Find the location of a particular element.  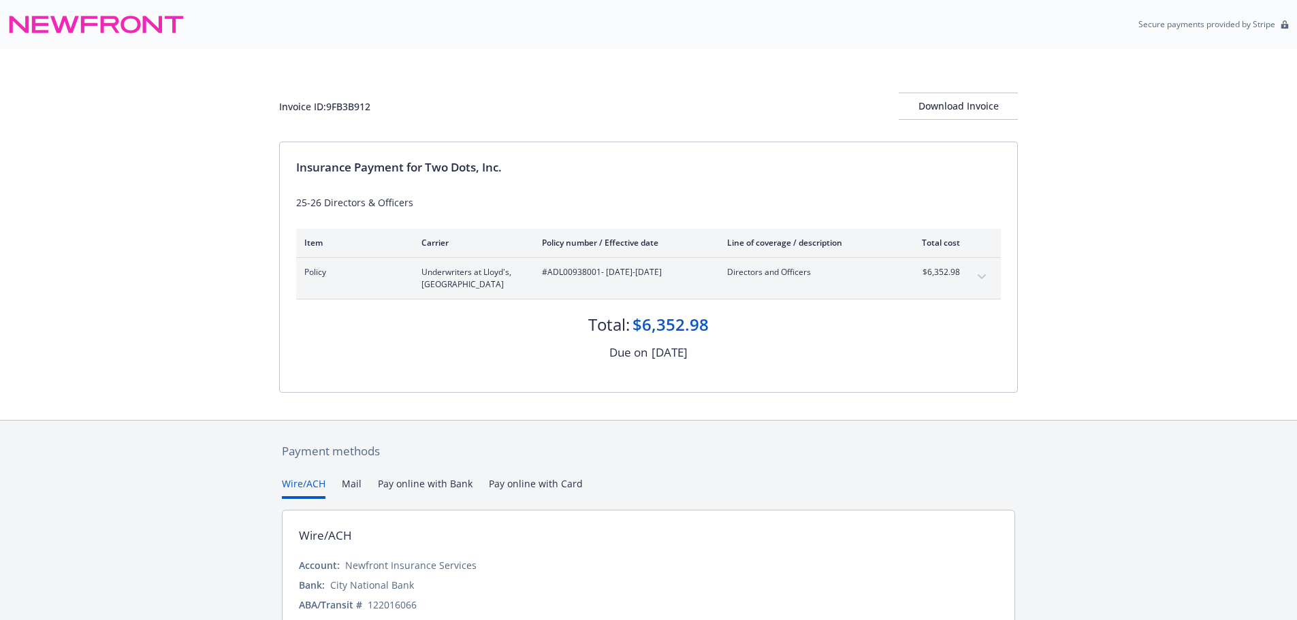

button: Pay online with Card is located at coordinates (536, 488).